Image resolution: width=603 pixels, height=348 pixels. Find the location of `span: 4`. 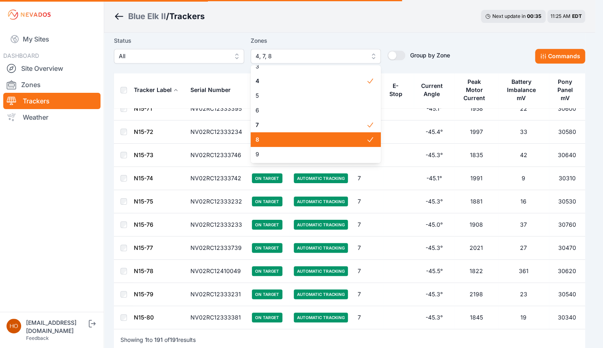

span: 4 is located at coordinates (311, 81).